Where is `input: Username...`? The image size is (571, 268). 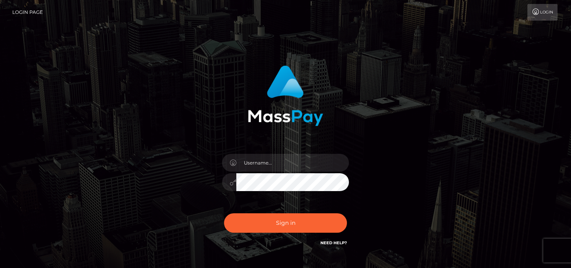 input: Username... is located at coordinates (293, 163).